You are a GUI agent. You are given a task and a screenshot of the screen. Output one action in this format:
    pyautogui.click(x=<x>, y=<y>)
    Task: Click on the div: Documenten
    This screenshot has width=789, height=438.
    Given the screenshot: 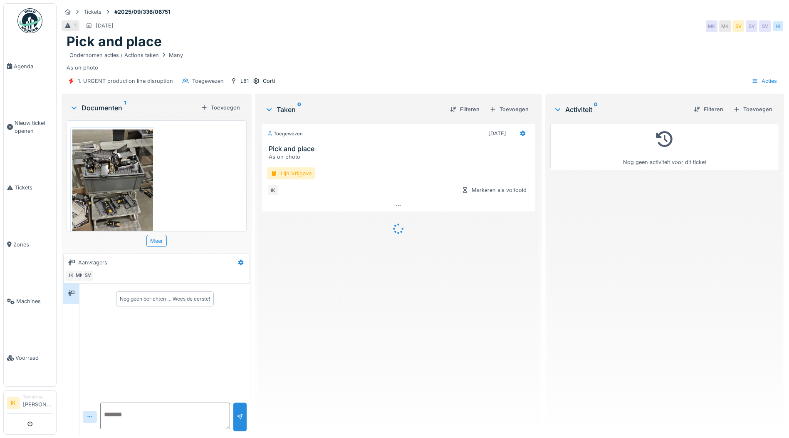 What is the action you would take?
    pyautogui.click(x=134, y=108)
    